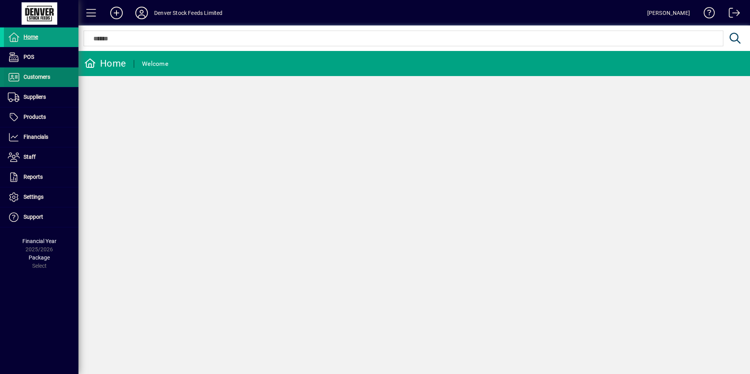  Describe the element at coordinates (41, 157) in the screenshot. I see `a: Staff` at that location.